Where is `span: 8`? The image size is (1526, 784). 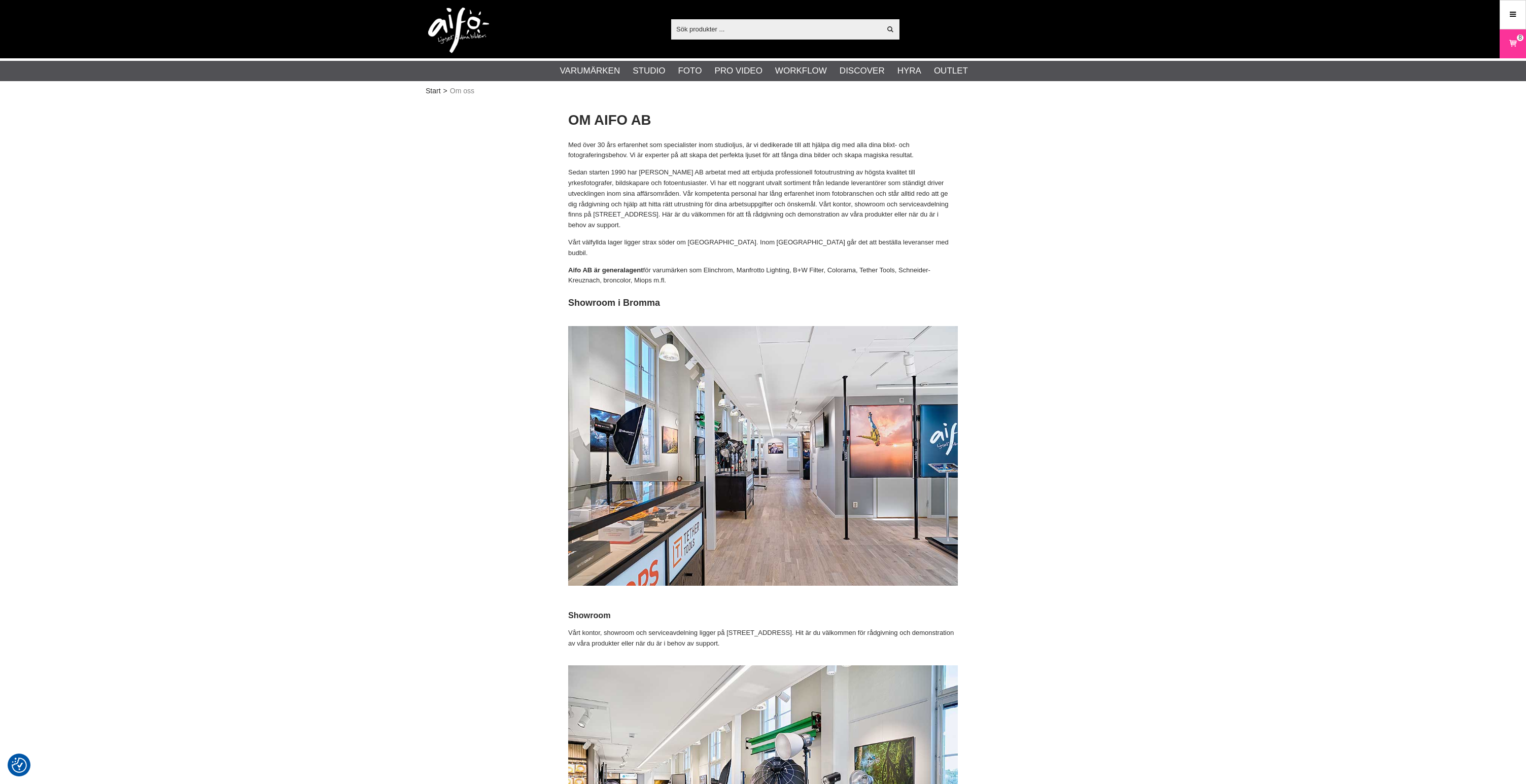
span: 8 is located at coordinates (1520, 37).